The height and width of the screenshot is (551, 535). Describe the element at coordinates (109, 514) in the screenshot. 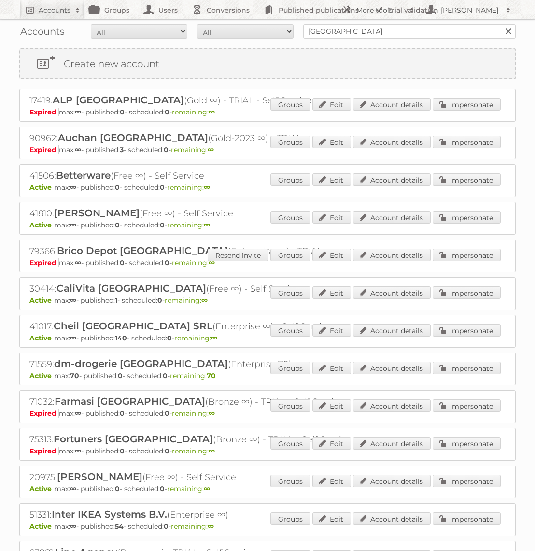

I see `span: Inter IKEA Systems B.V.` at that location.